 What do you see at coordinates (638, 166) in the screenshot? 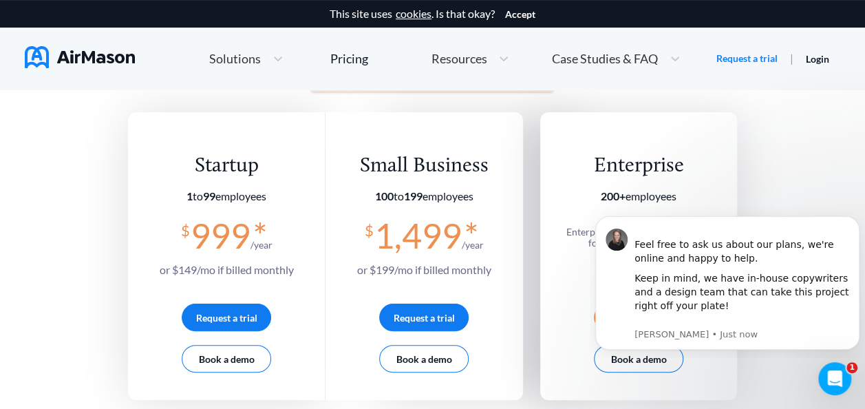
I see `div: Enterprise` at bounding box center [638, 166].